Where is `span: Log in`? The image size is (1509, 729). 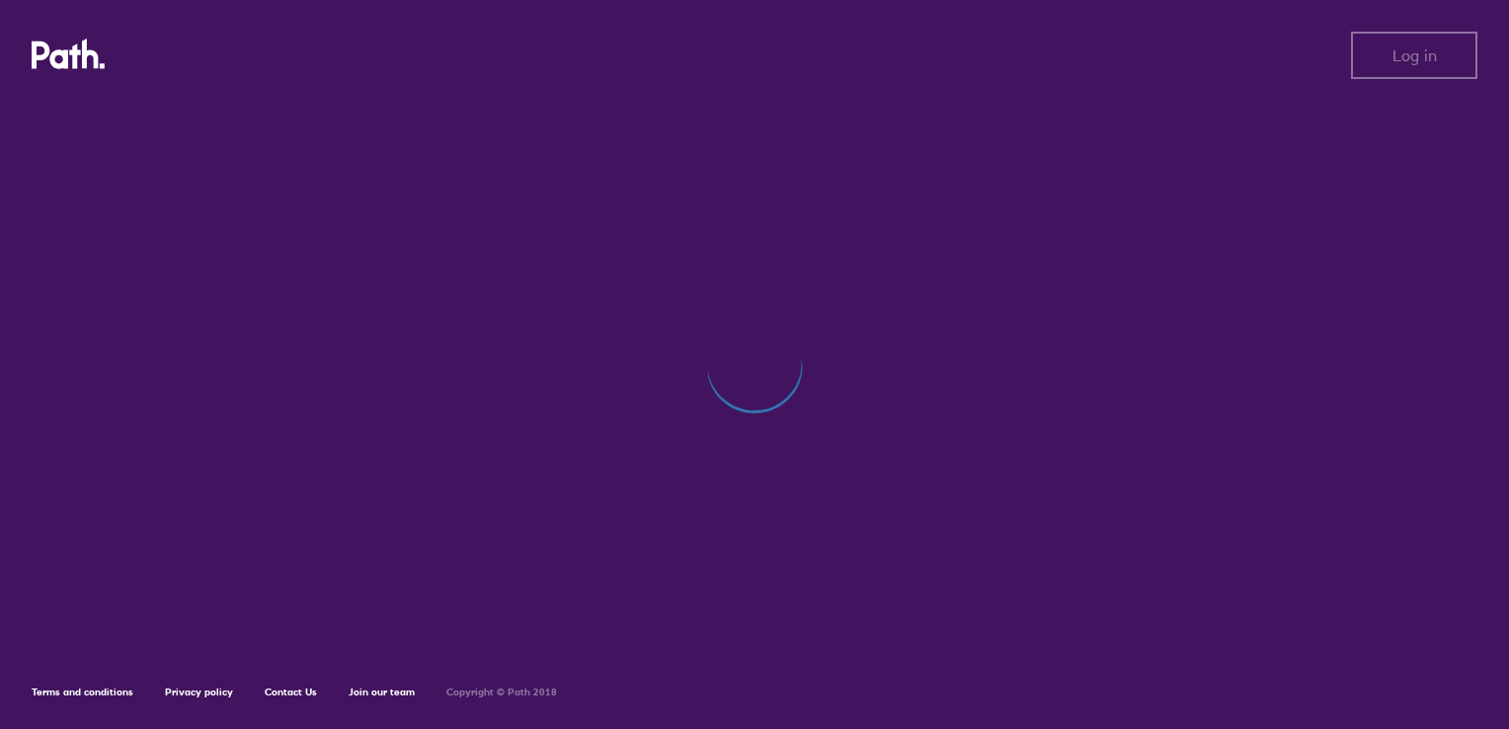
span: Log in is located at coordinates (1414, 55).